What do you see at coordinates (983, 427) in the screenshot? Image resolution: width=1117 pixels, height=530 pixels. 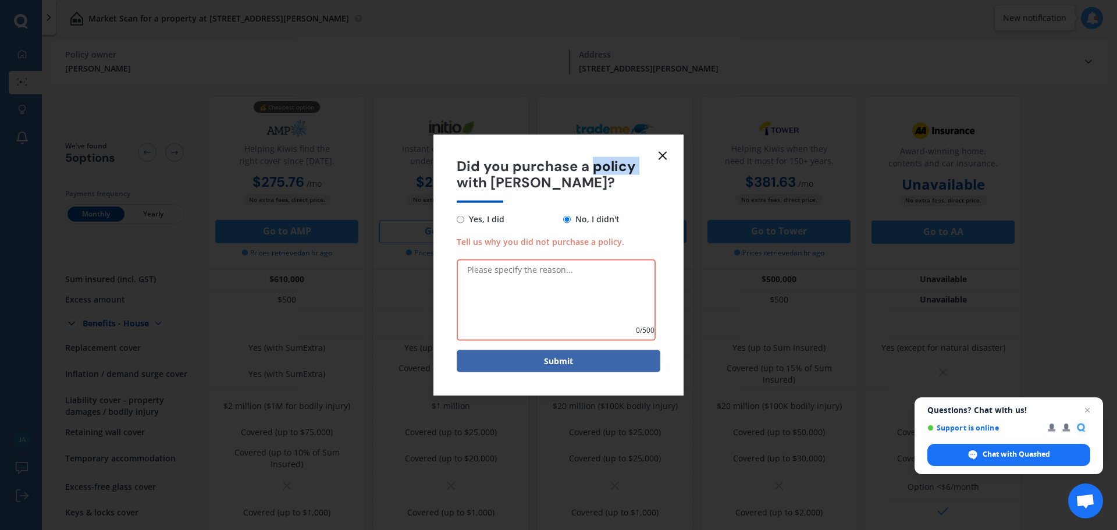 I see `span: Support is online` at bounding box center [983, 427].